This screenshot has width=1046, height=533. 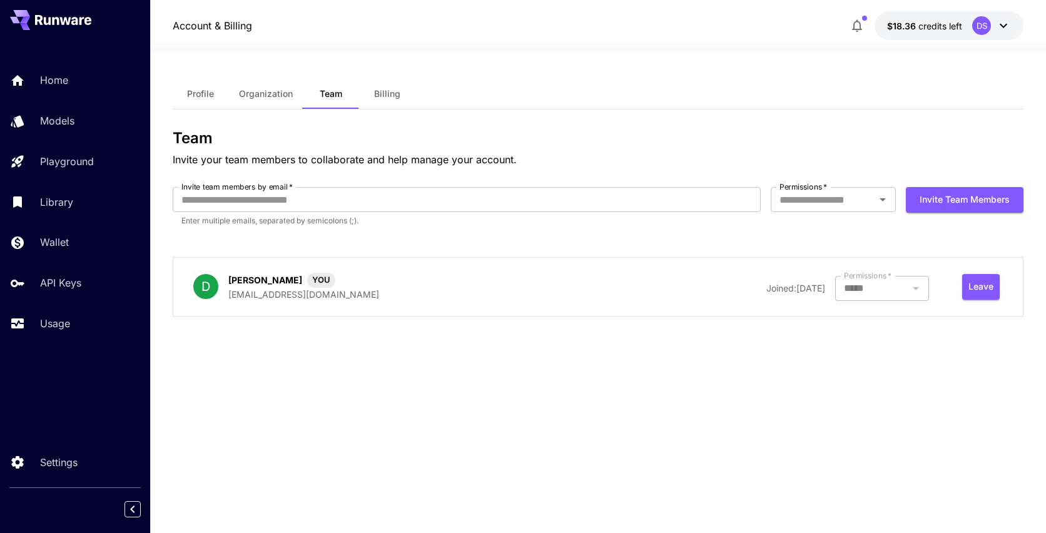 I want to click on p: Usage, so click(x=55, y=324).